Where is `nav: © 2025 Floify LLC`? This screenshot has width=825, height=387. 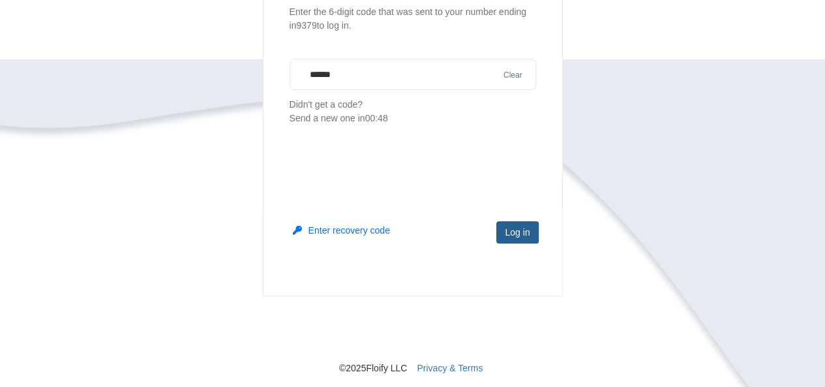
nav: © 2025 Floify LLC is located at coordinates (413, 335).